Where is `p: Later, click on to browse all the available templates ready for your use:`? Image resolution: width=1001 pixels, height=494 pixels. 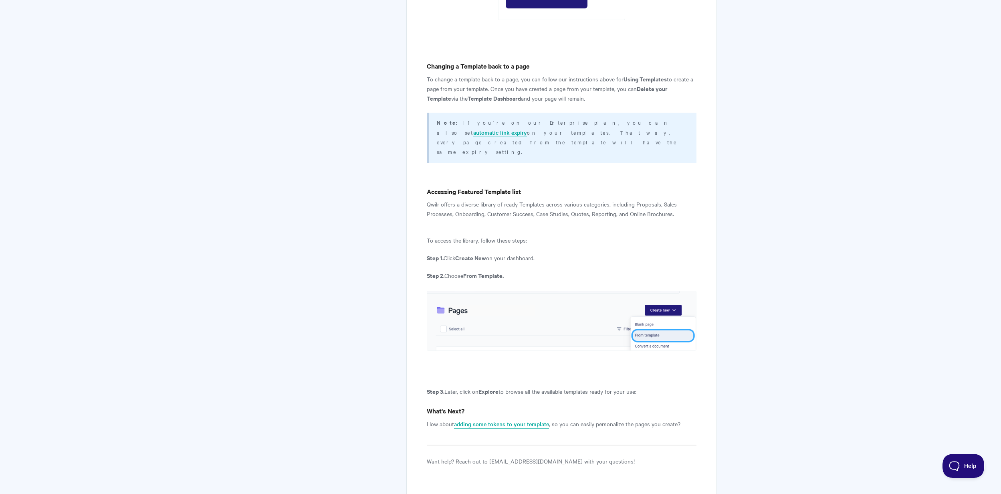 p: Later, click on to browse all the available templates ready for your use: is located at coordinates (561, 391).